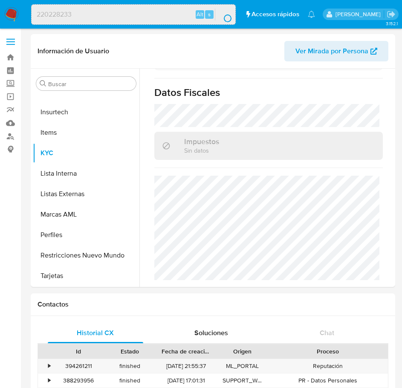  Describe the element at coordinates (78, 351) in the screenshot. I see `div: Id` at that location.